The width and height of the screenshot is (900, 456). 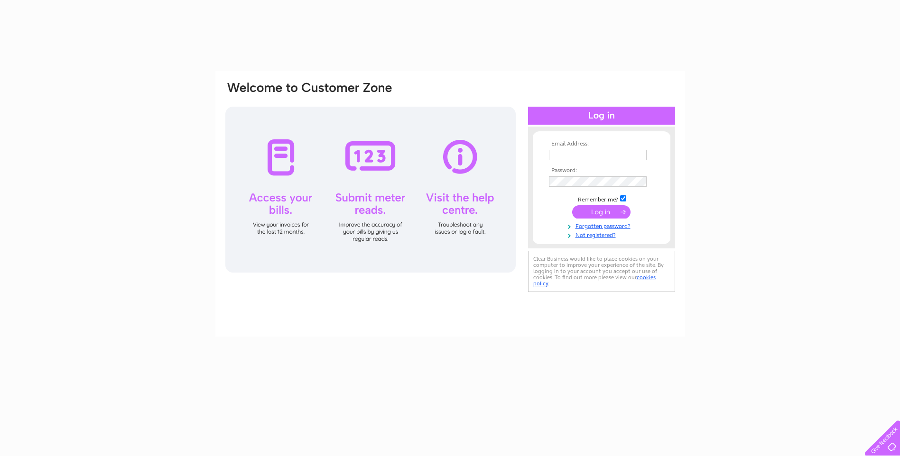 I want to click on a: Forgotten password?, so click(x=603, y=225).